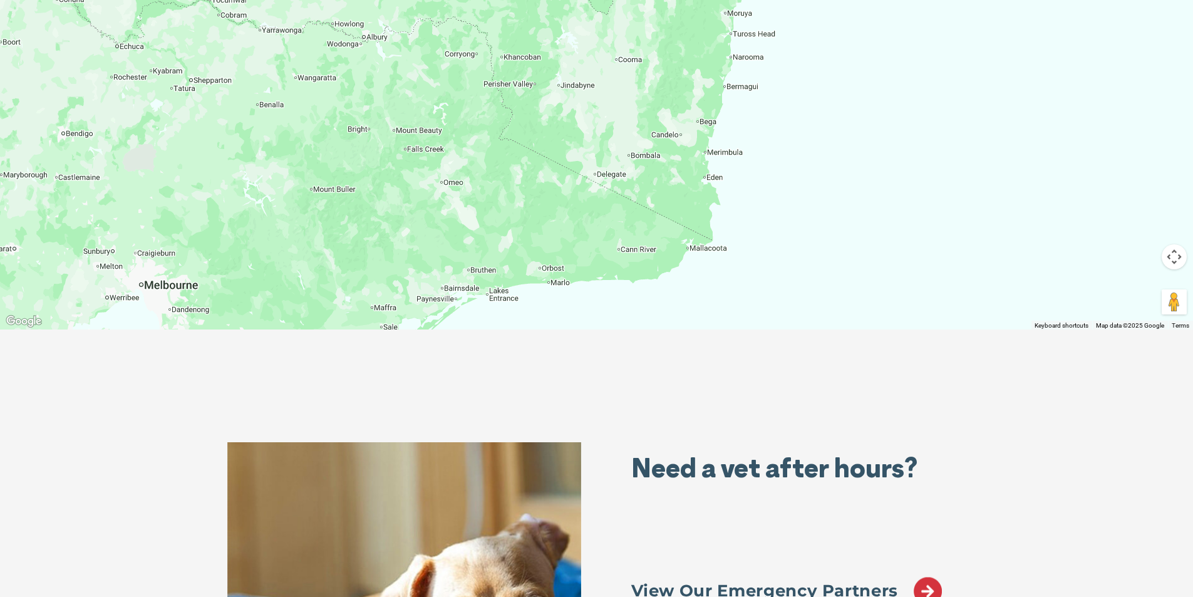 Image resolution: width=1193 pixels, height=597 pixels. I want to click on button: Drag Pegman onto the map to open Street View, so click(1174, 302).